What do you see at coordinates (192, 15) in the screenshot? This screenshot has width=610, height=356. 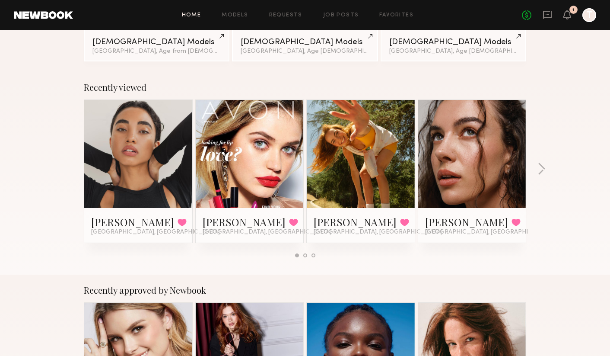 I see `a: Home` at bounding box center [192, 15].